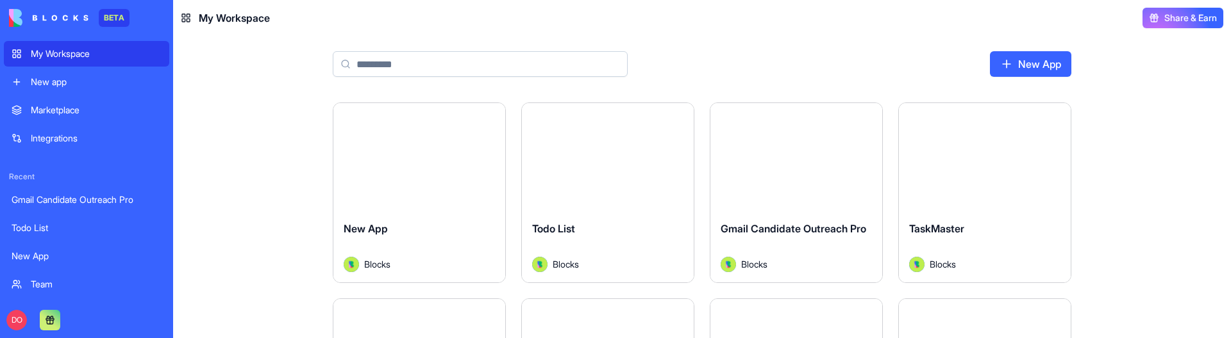  I want to click on div: New App, so click(87, 256).